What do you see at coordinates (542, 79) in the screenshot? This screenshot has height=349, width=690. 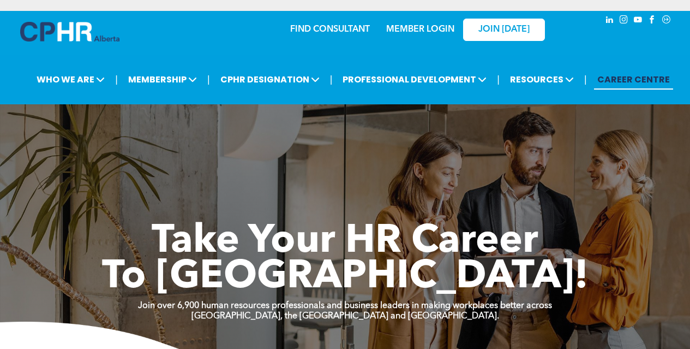 I see `span: RESOURCES` at bounding box center [542, 79].